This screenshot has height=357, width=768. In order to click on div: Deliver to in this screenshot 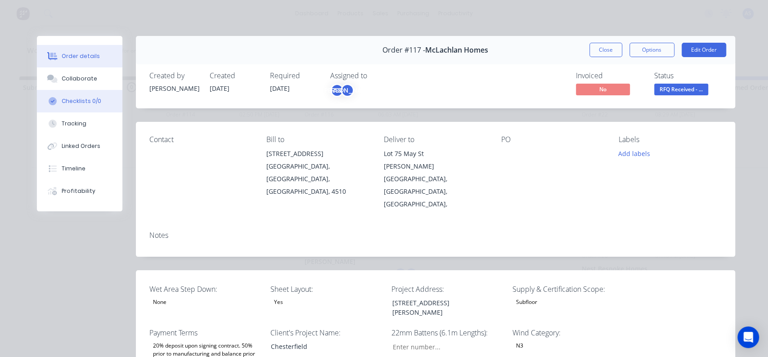, I will do `click(435, 140)`.